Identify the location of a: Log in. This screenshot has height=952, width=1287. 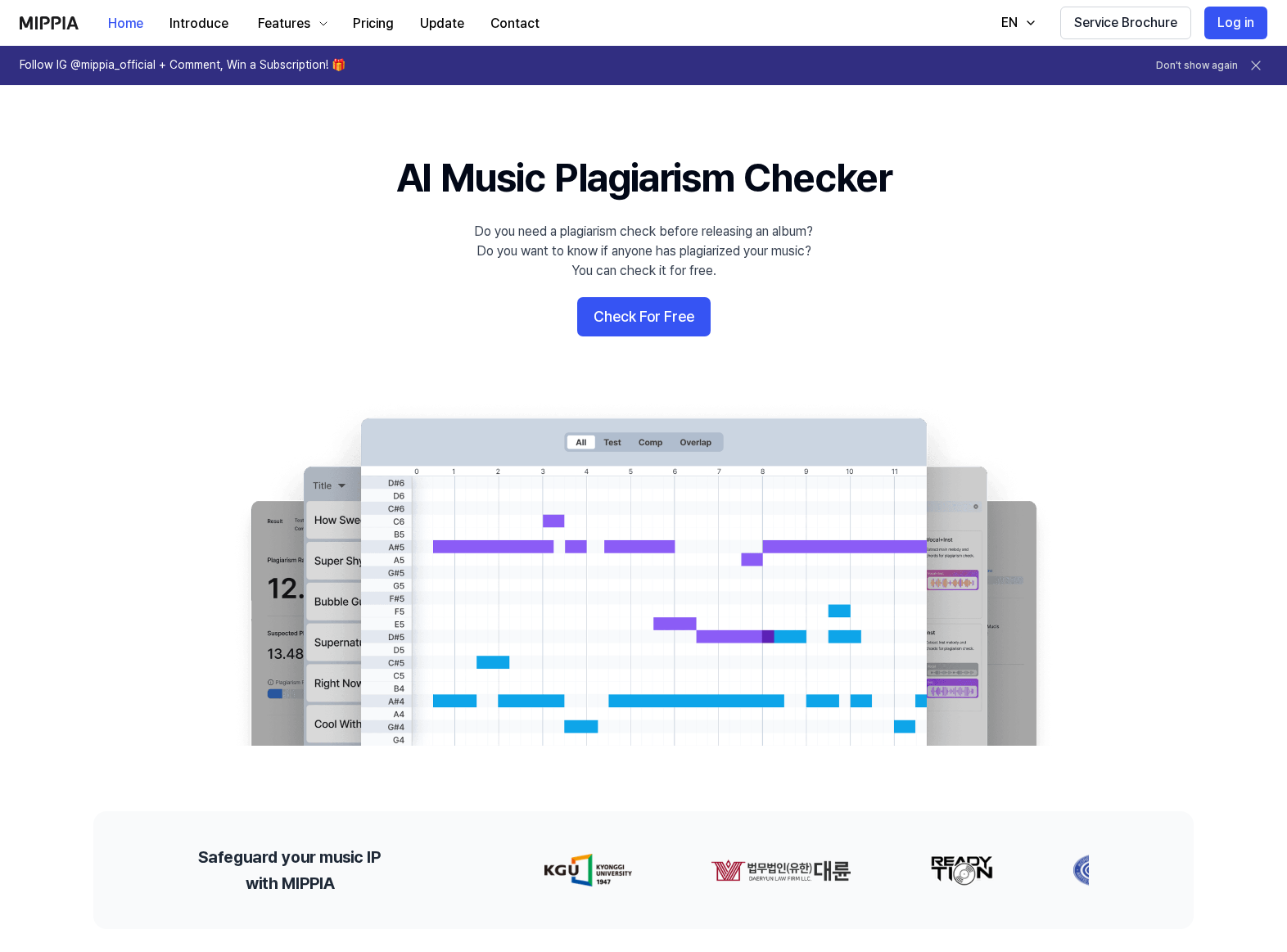
(1235, 23).